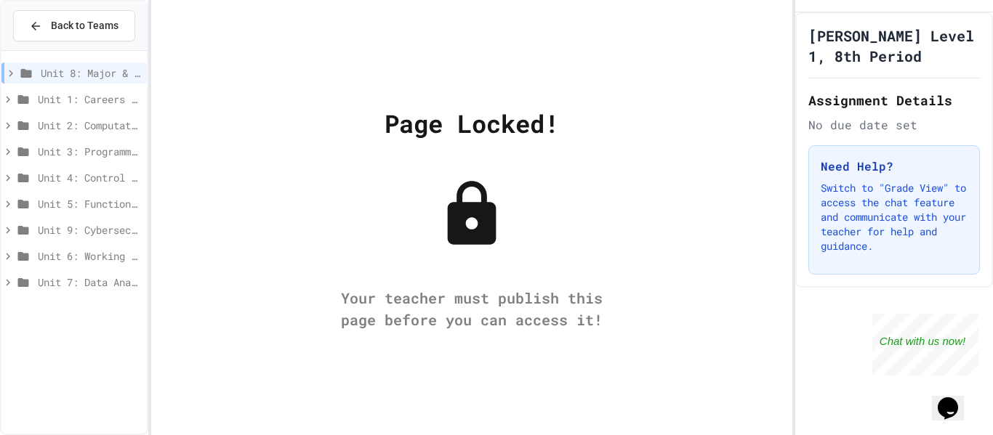 The image size is (993, 435). I want to click on span: Unit 9: Cybersecurity, Systems & Networking, so click(89, 230).